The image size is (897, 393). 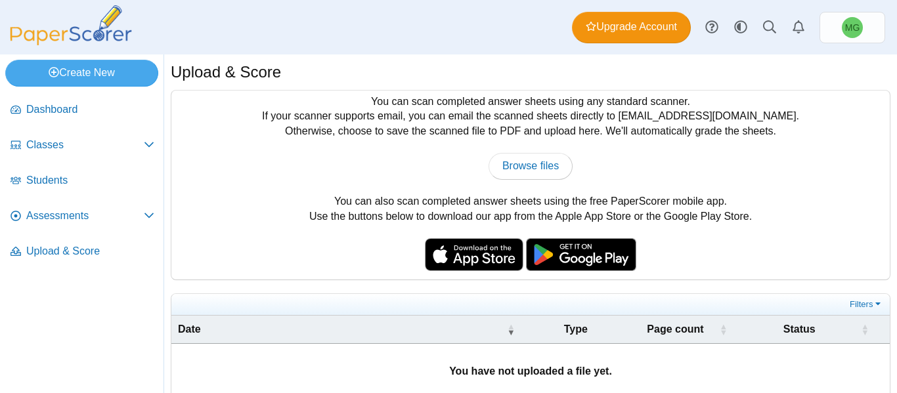 I want to click on img: apple-store-badge.svg, so click(x=474, y=255).